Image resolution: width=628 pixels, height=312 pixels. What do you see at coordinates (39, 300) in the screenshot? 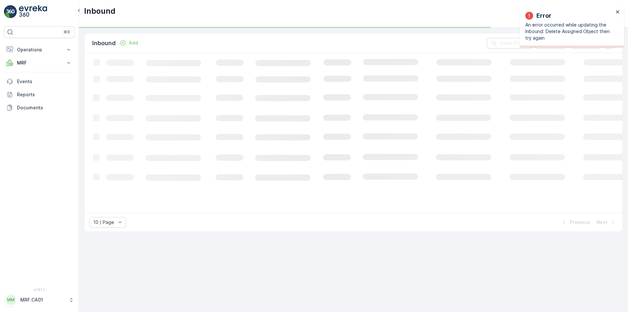
I see `button: MMMRF.CA01` at bounding box center [39, 300].